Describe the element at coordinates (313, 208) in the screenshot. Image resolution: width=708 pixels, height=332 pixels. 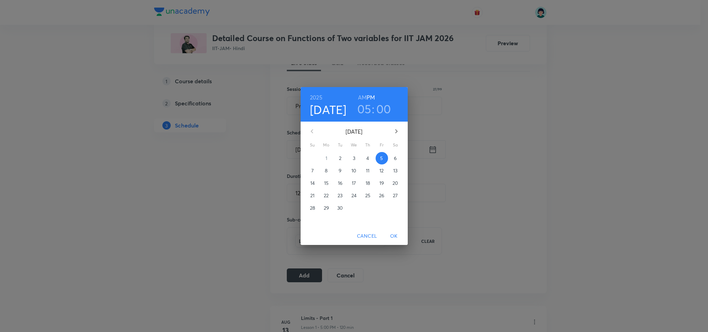
I see `button: 28` at that location.